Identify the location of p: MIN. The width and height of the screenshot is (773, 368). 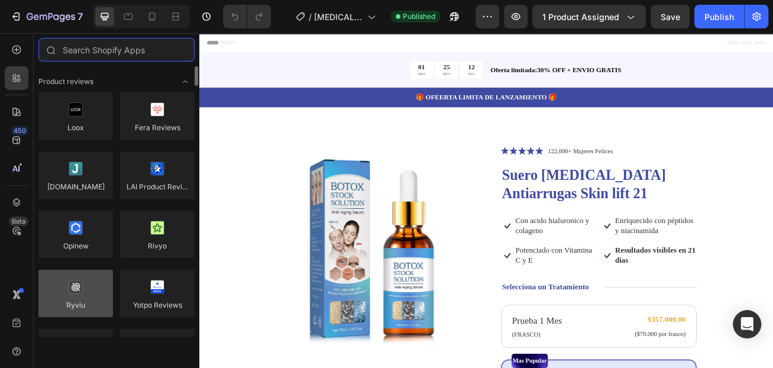
(306, 51).